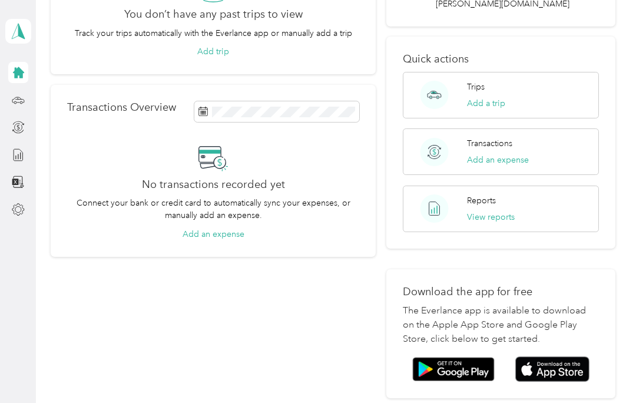 This screenshot has width=636, height=403. What do you see at coordinates (454, 369) in the screenshot?
I see `img: Google play` at bounding box center [454, 369].